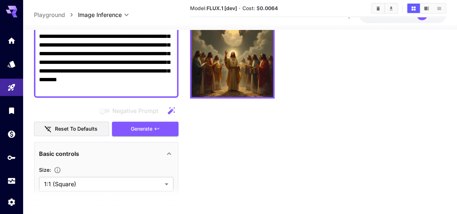 The height and width of the screenshot is (214, 457). What do you see at coordinates (414, 8) in the screenshot?
I see `button: Show media in grid view` at bounding box center [414, 8].